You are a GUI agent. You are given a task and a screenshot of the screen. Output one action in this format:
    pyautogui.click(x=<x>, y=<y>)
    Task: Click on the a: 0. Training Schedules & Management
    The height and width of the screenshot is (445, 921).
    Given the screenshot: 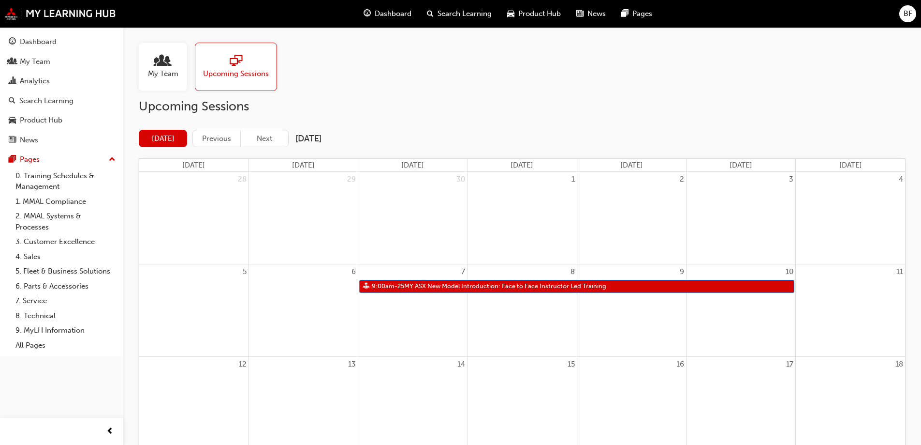 What is the action you would take?
    pyautogui.click(x=65, y=181)
    